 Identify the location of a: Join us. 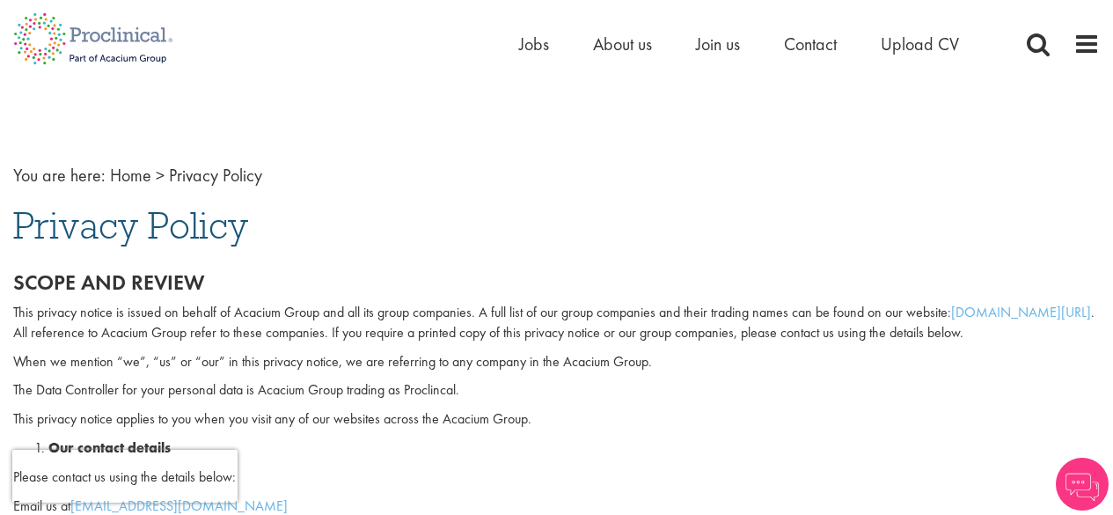
(718, 44).